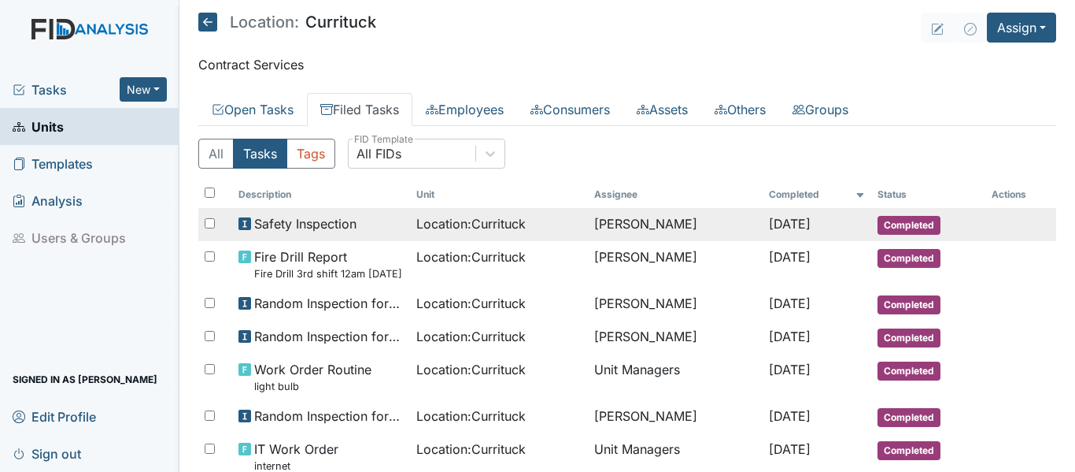  I want to click on a: Employees, so click(464, 109).